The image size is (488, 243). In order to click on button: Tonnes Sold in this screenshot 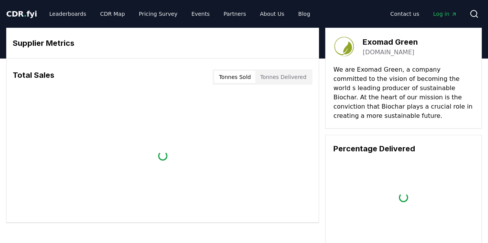, I will do `click(234, 77)`.